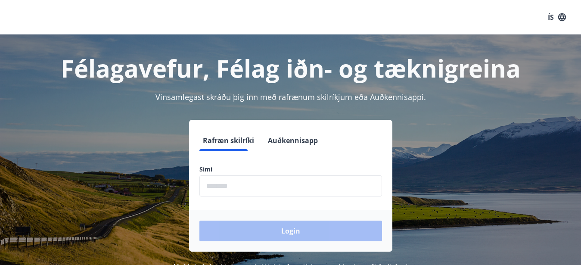 This screenshot has width=581, height=265. Describe the element at coordinates (557, 17) in the screenshot. I see `button: ÍS` at that location.